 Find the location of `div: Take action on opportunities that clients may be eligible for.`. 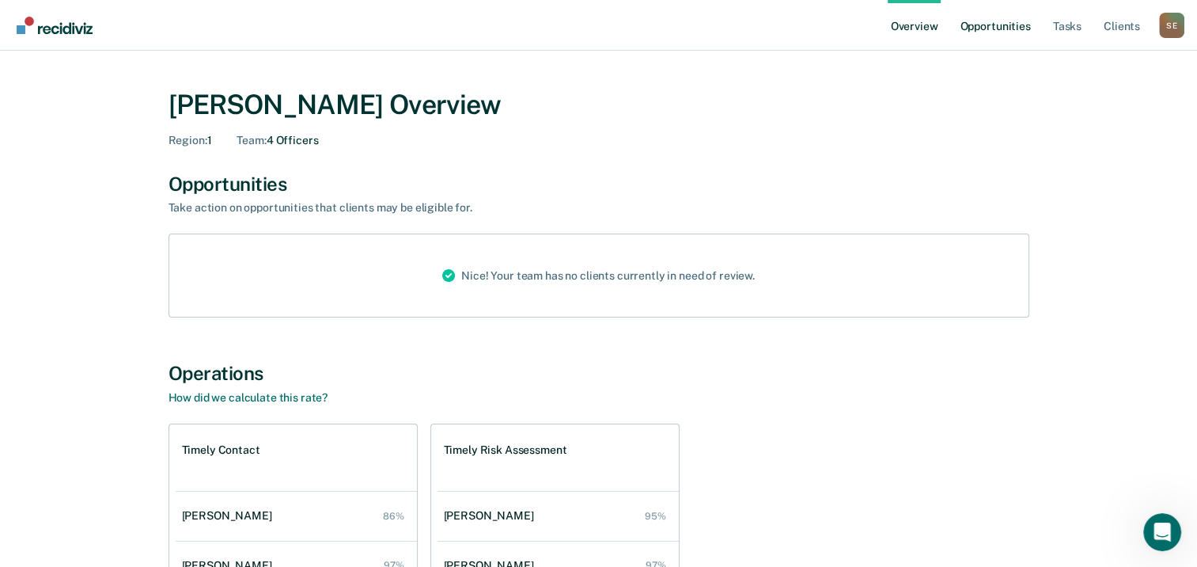

div: Take action on opportunities that clients may be eligible for. is located at coordinates (446, 207).